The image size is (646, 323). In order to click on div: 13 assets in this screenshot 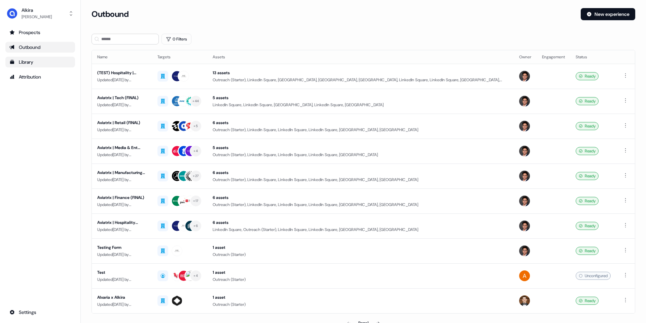, I will do `click(361, 73)`.